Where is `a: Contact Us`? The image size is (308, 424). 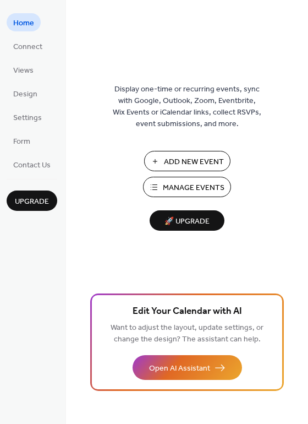 a: Contact Us is located at coordinates (32, 164).